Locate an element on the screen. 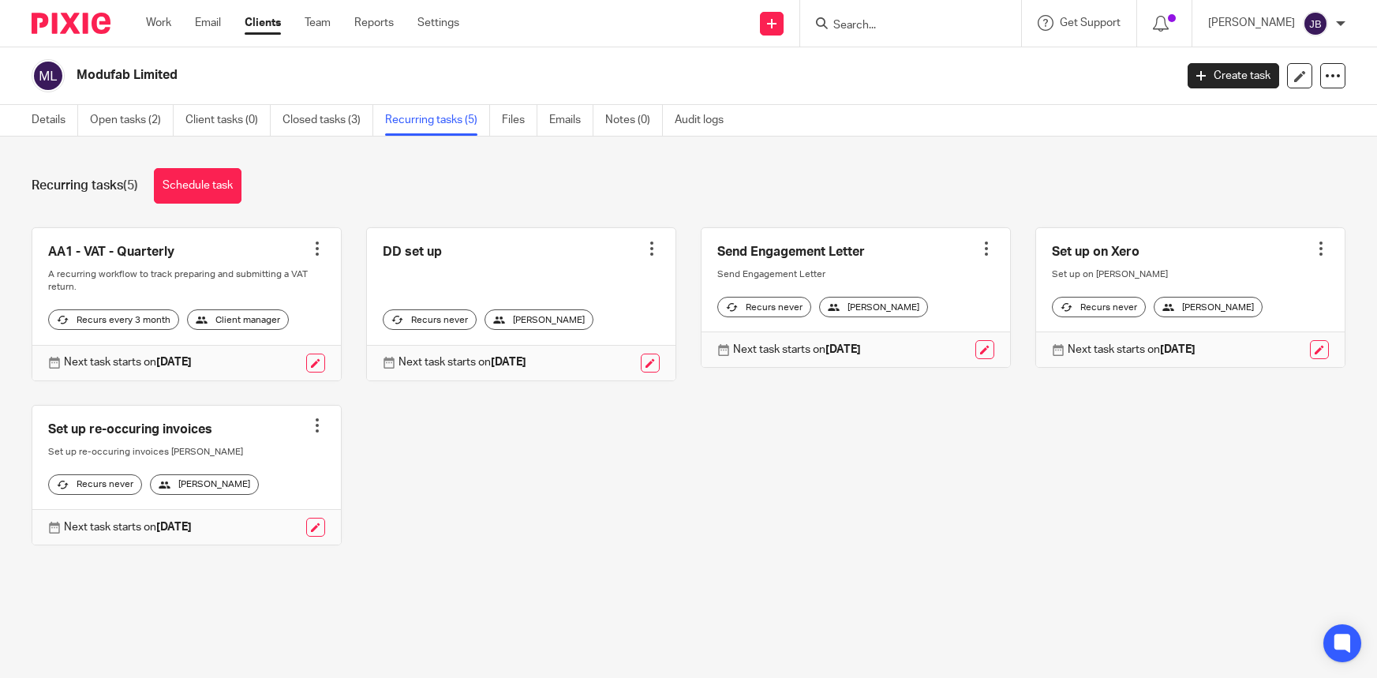 The image size is (1377, 678). a: Open tasks (2) is located at coordinates (132, 120).